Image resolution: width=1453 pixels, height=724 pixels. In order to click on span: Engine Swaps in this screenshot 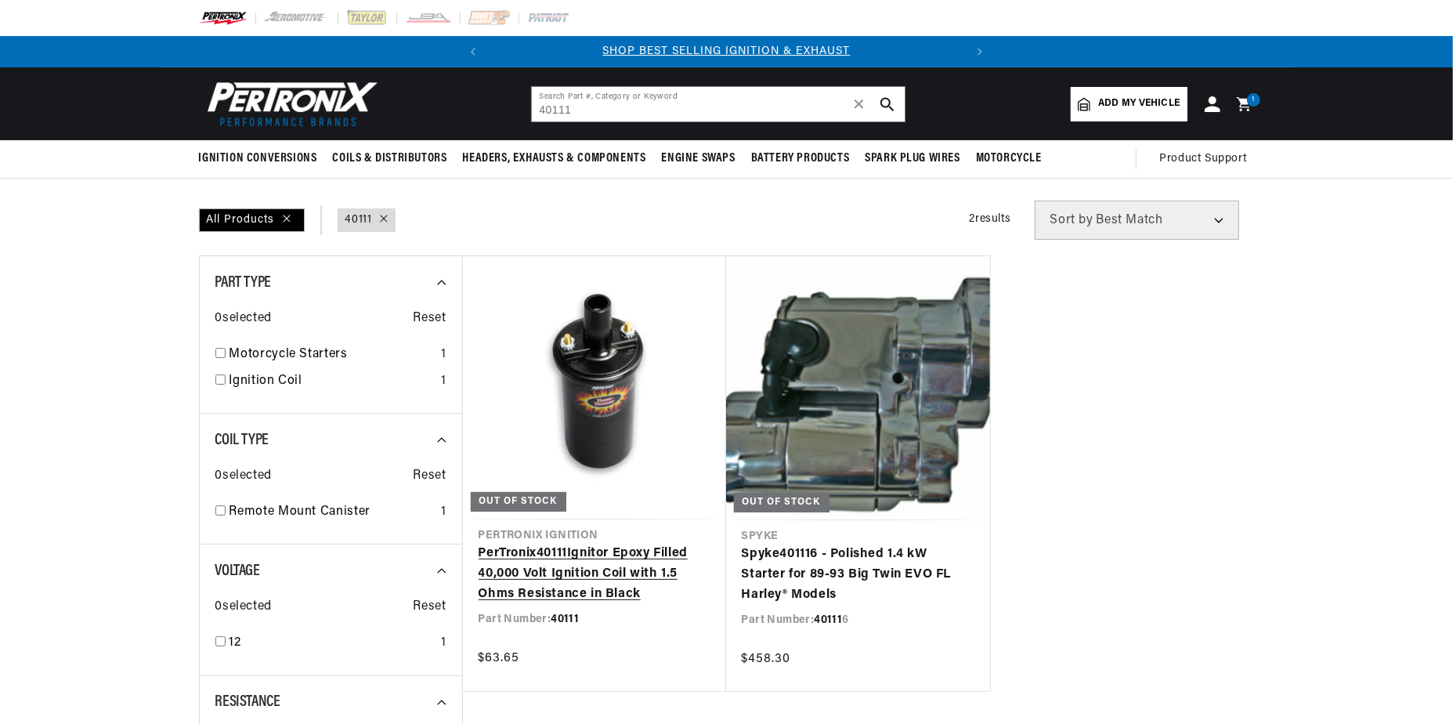, I will do `click(699, 158)`.